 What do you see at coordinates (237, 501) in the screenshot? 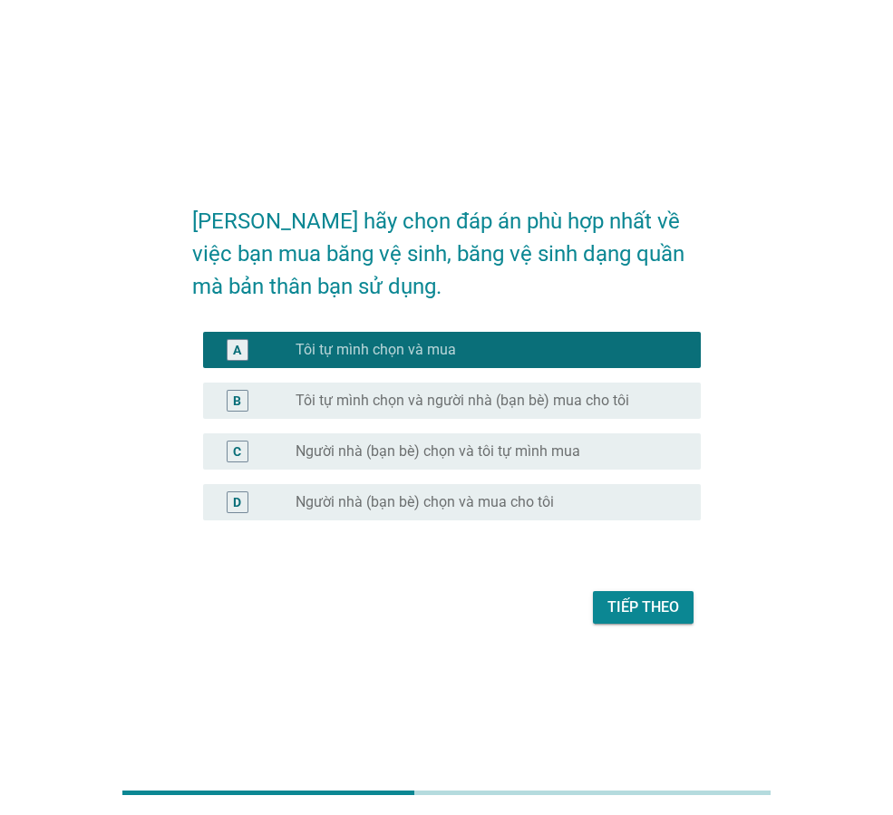
I see `div: D` at bounding box center [237, 501].